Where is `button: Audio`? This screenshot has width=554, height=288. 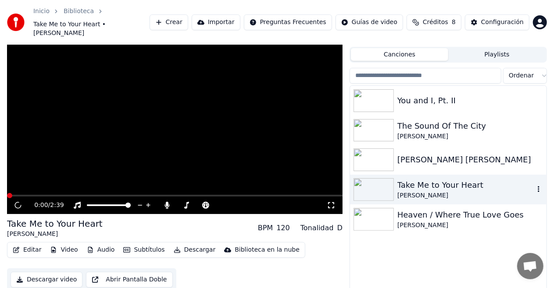 button: Audio is located at coordinates (101, 250).